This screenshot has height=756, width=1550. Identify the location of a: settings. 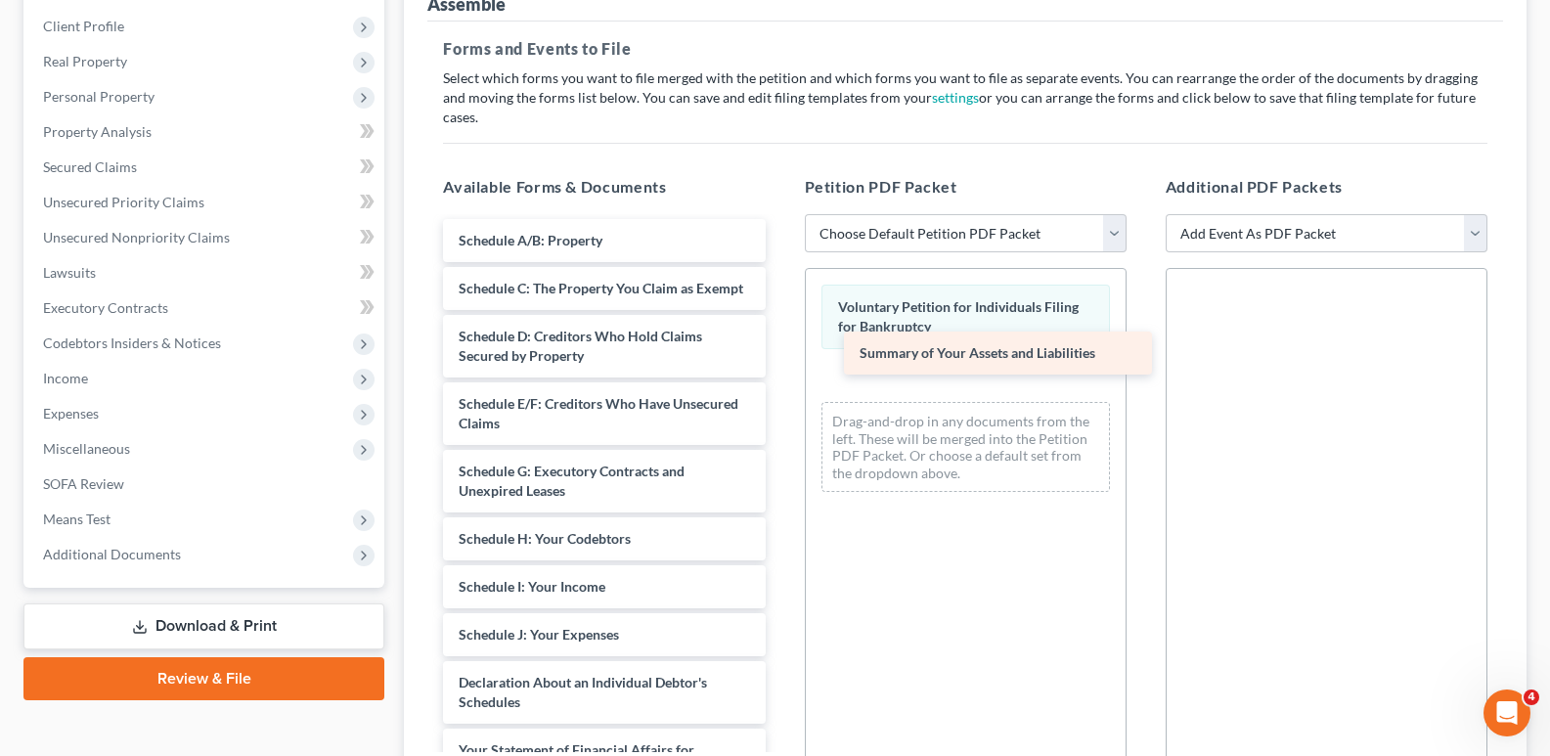
(955, 97).